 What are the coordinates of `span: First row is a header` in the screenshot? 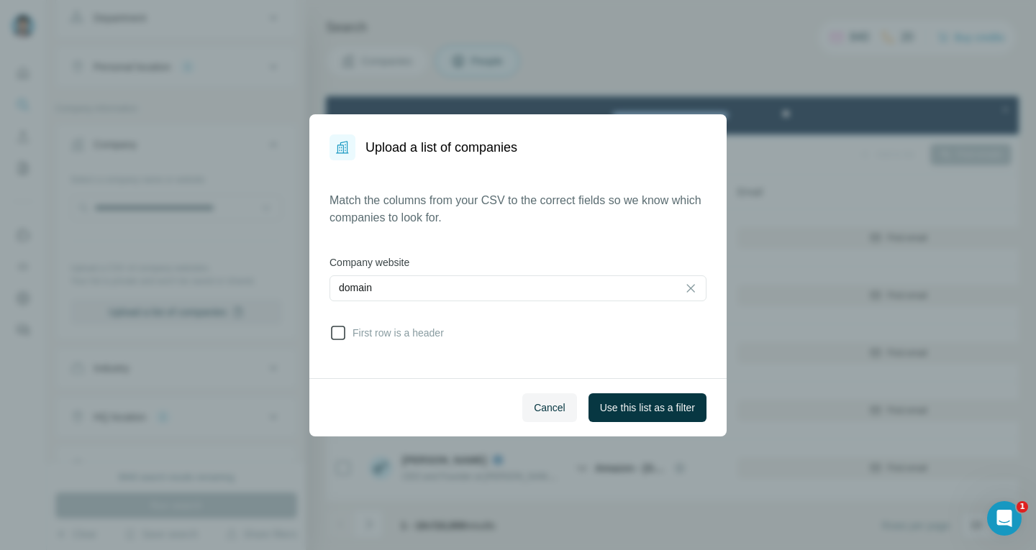 It's located at (395, 333).